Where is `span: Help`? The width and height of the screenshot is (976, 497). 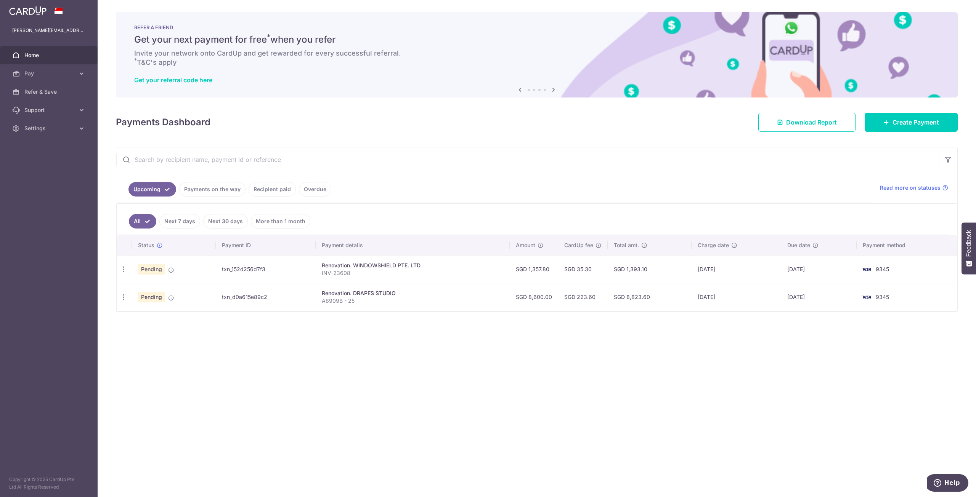 span: Help is located at coordinates (25, 9).